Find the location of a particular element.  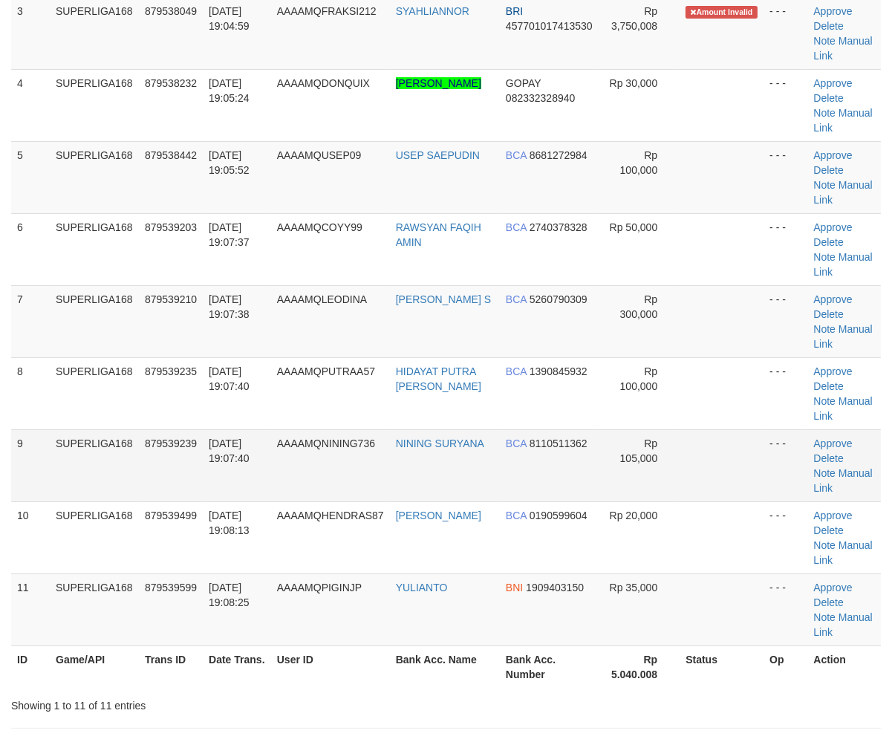

span: Copy 1909403150 to clipboard is located at coordinates (555, 587).